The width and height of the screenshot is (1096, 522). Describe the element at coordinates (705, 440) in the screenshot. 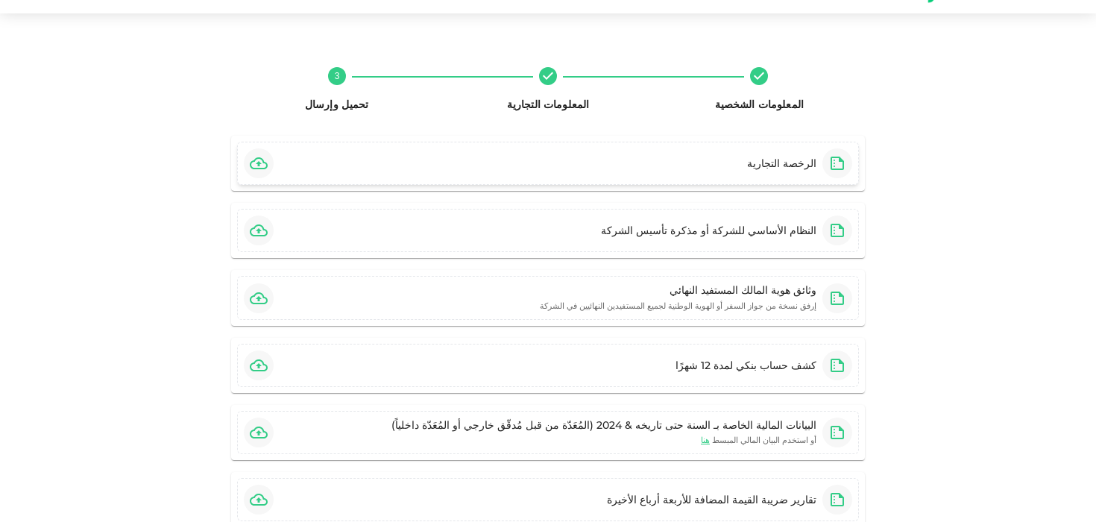

I see `span: هنا` at that location.